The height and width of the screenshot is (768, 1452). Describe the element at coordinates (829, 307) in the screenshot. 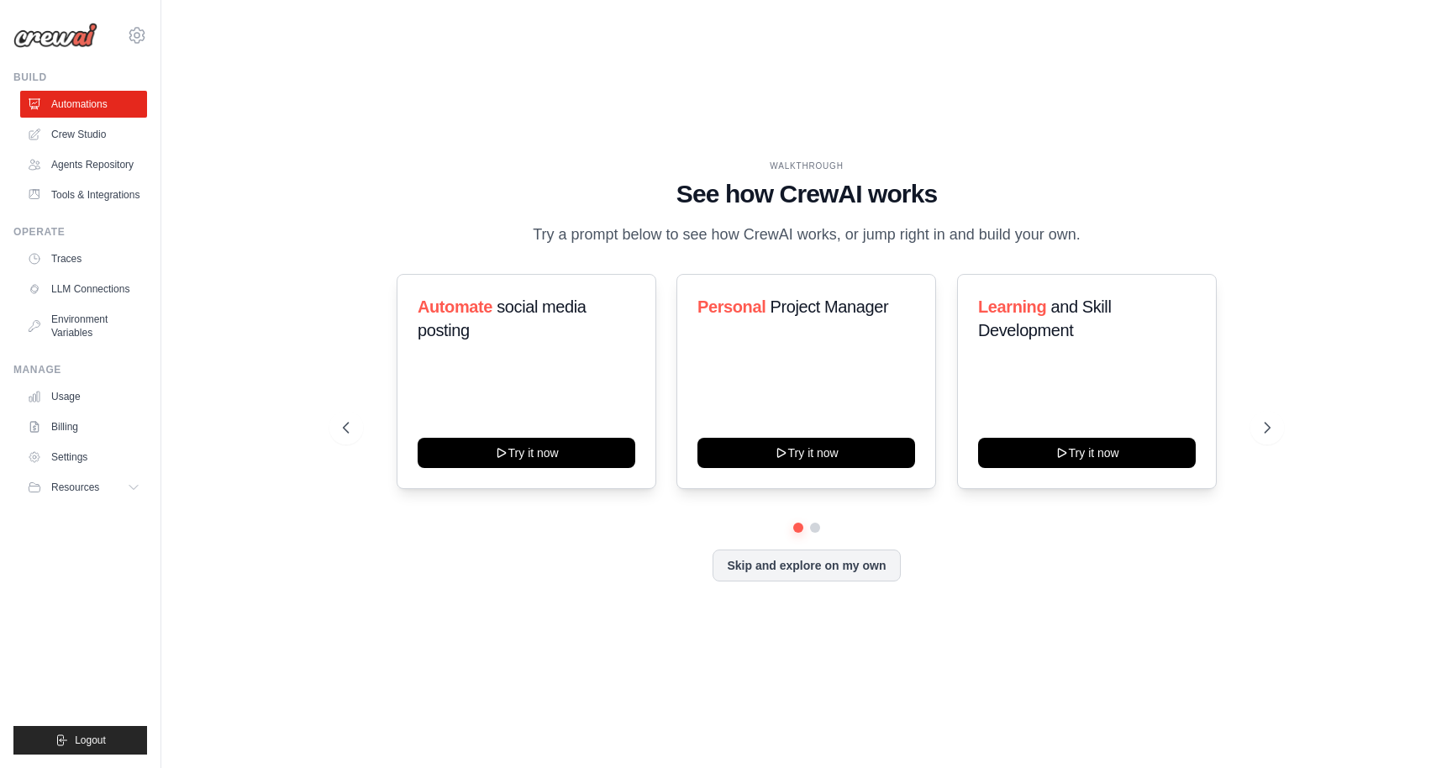

I see `span: Project Manager` at that location.